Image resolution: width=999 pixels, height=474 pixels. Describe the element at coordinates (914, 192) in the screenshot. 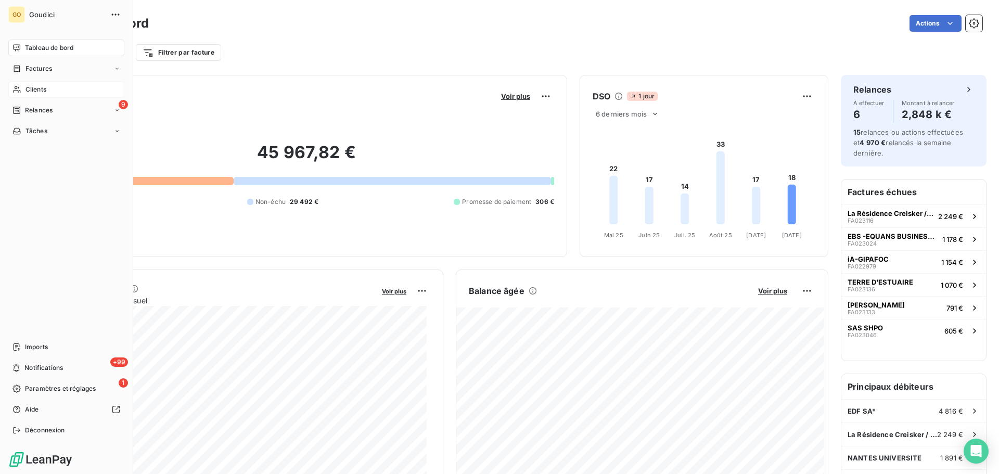

I see `h6: Factures échues` at that location.